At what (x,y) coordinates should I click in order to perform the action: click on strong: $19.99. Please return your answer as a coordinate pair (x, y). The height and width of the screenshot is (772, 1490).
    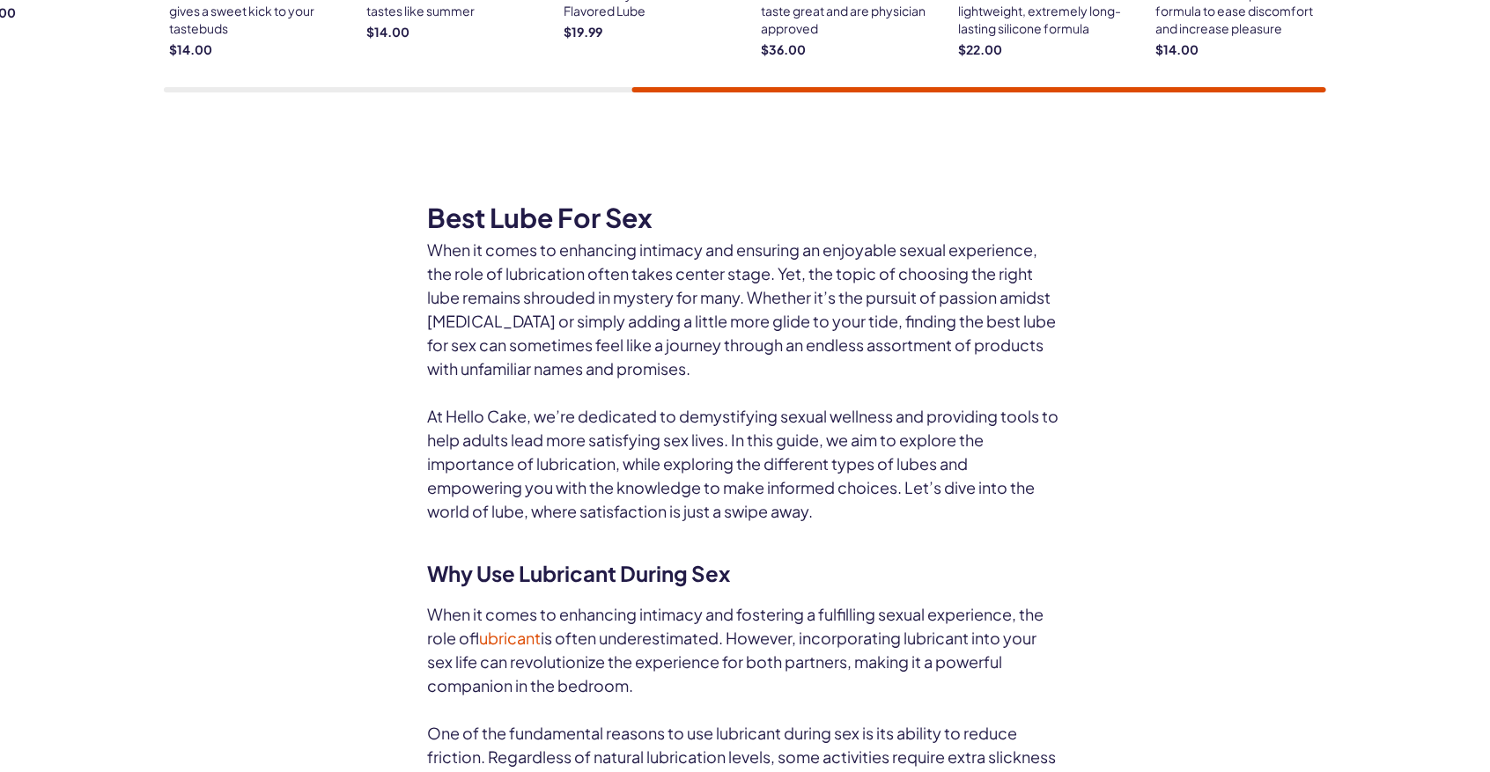
    Looking at the image, I should click on (649, 33).